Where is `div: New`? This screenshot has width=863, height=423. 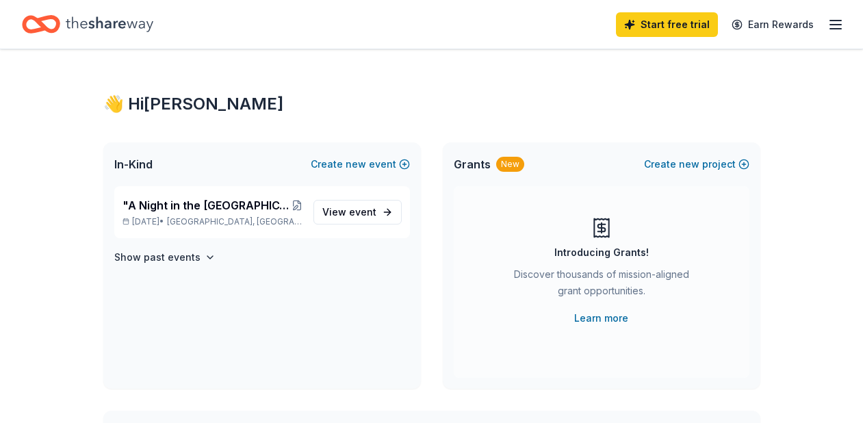 div: New is located at coordinates (510, 164).